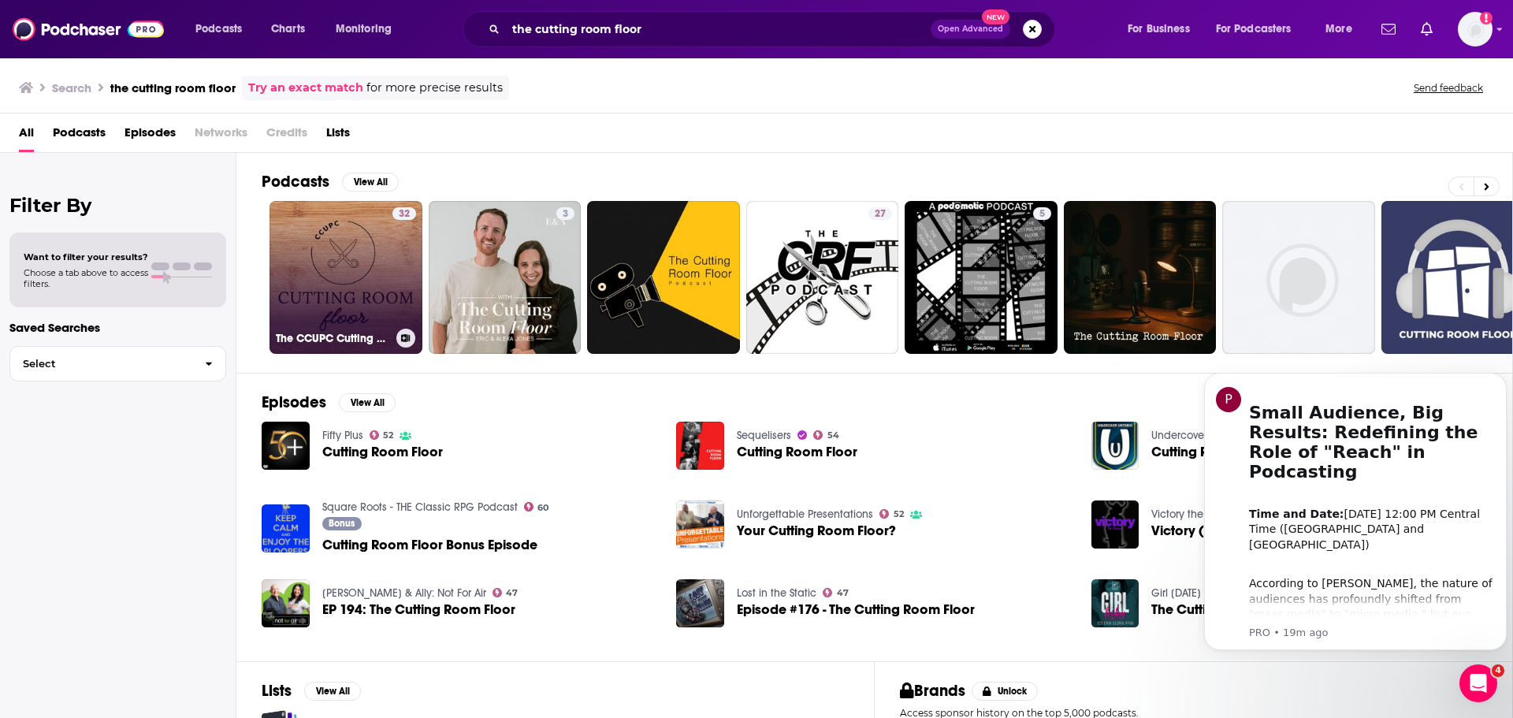 This screenshot has width=1513, height=718. Describe the element at coordinates (294, 402) in the screenshot. I see `h2: Episodes` at that location.